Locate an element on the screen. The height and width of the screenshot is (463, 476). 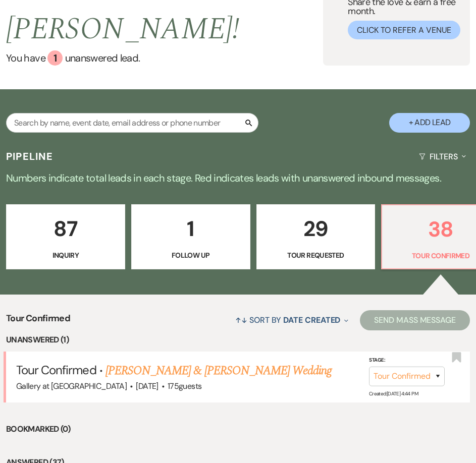
p: Tour Requested is located at coordinates (316, 255).